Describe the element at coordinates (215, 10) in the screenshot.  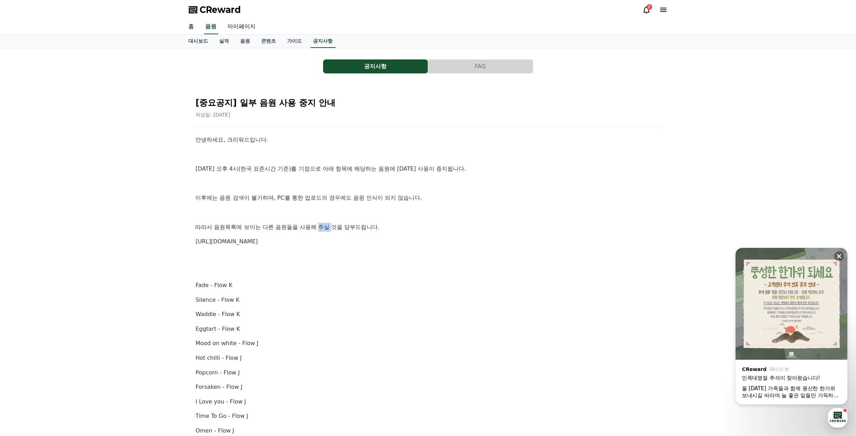
I see `a: CReward` at that location.